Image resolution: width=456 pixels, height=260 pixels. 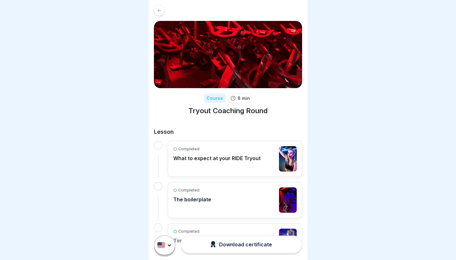 I want to click on img: clwuu1qot005r3b6z5rsy28ru.jpg, so click(x=288, y=159).